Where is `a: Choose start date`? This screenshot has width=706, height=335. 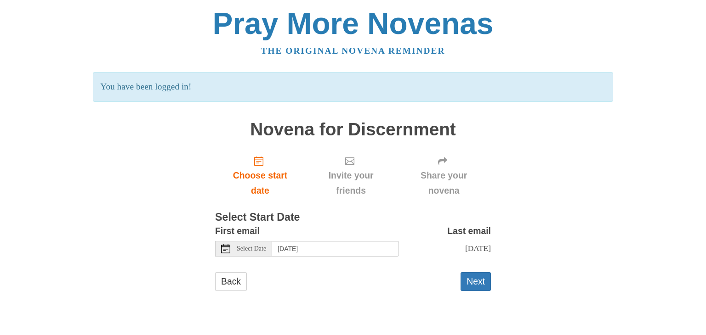
a: Choose start date is located at coordinates (260, 175).